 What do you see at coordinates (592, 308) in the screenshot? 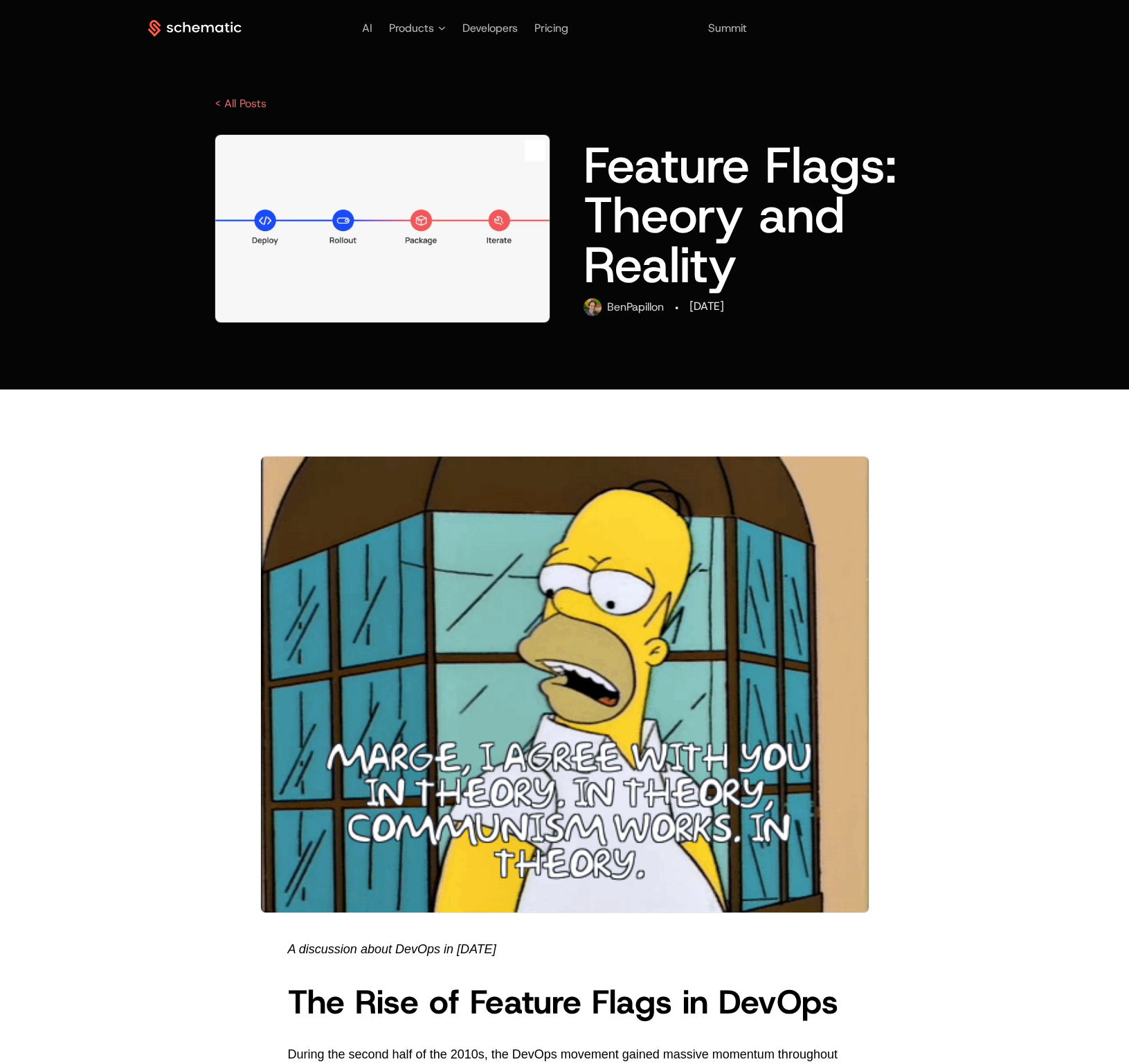
I see `img: ben` at bounding box center [592, 308].